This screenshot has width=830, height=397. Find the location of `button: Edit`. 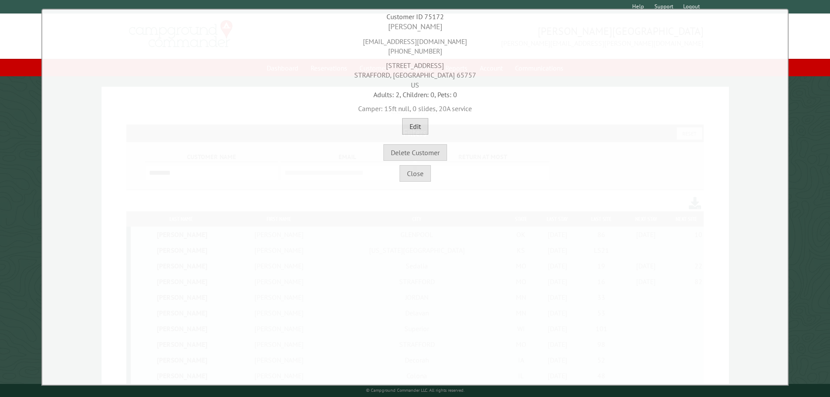

button: Edit is located at coordinates (415, 126).